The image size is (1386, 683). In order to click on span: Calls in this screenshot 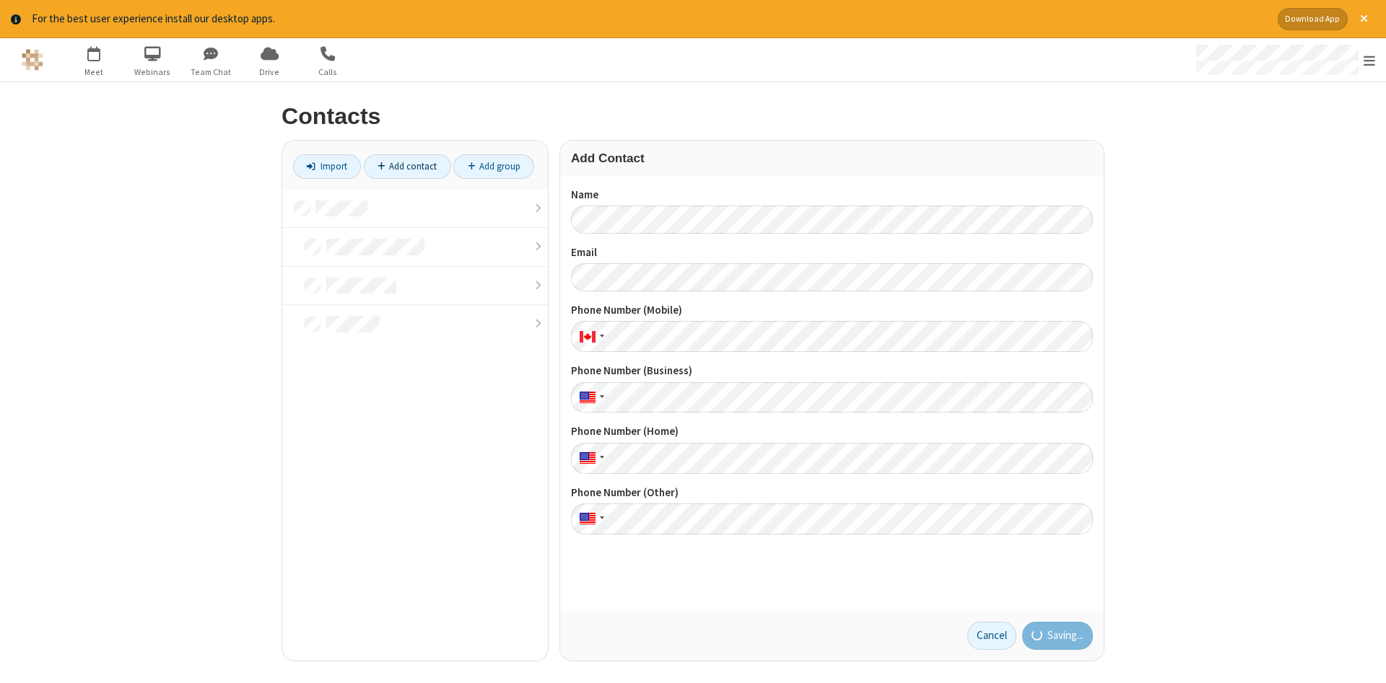, I will do `click(328, 72)`.